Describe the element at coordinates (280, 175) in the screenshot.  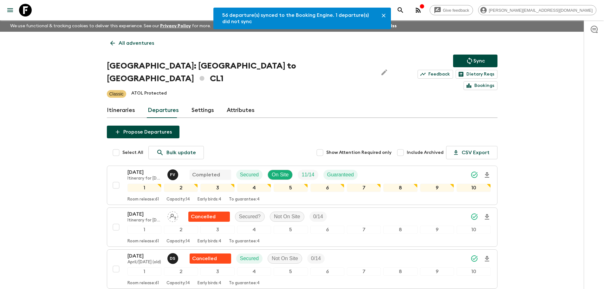
I see `p: On Site` at that location.